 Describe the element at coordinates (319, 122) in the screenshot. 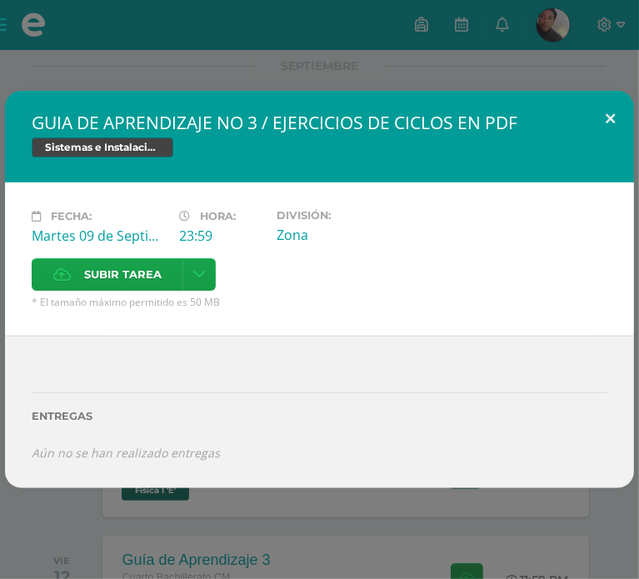

I see `h2: GUIA DE APRENDIZAJE NO 3 / EJERCICIOS DE CICLOS EN PDF` at that location.